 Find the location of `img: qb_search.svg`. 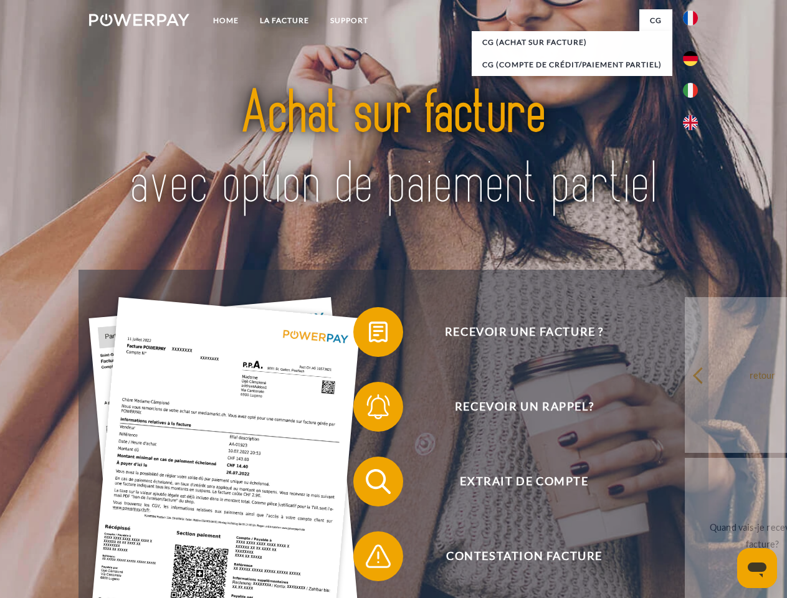

img: qb_search.svg is located at coordinates (378, 482).